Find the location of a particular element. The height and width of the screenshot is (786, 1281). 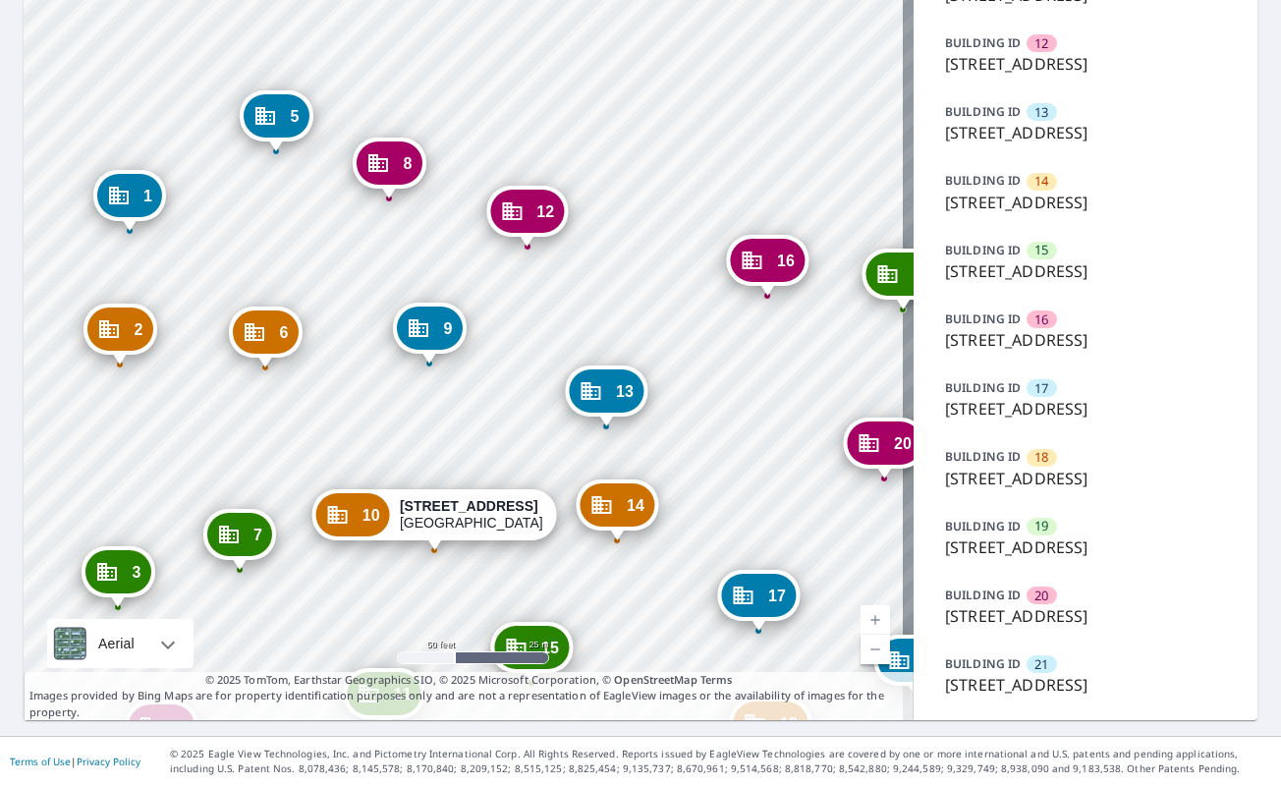

a: Privacy Policy is located at coordinates (108, 761).